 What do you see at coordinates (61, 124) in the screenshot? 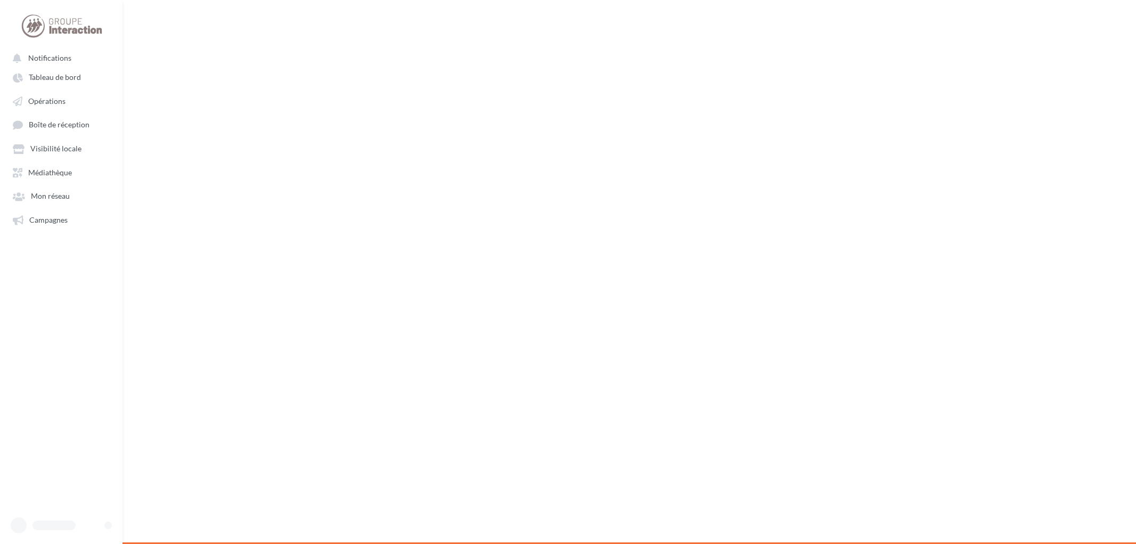
I see `a: Boîte de réception` at bounding box center [61, 124].